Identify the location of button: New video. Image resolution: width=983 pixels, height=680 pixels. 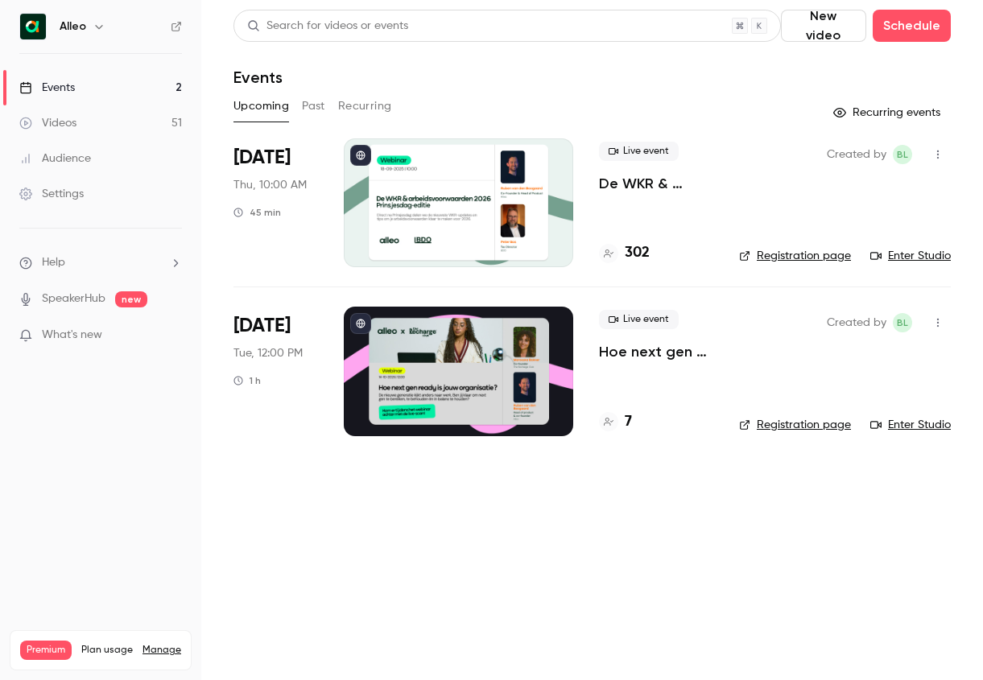
(823, 26).